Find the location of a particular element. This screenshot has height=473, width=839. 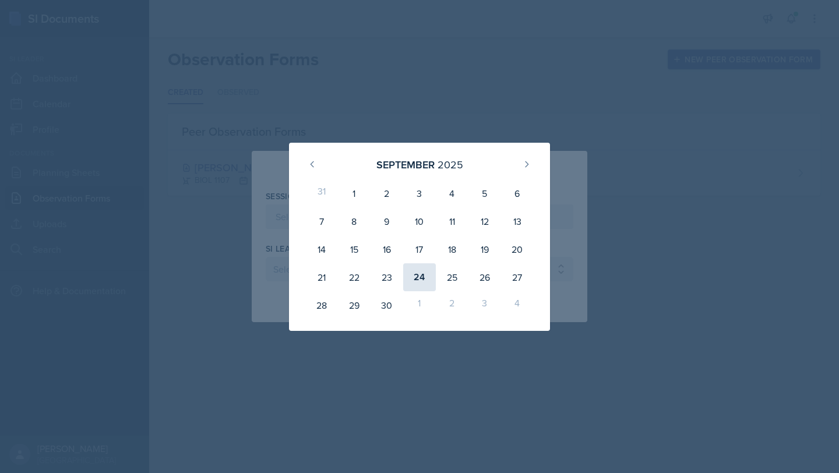

div: 30 is located at coordinates (387, 305).